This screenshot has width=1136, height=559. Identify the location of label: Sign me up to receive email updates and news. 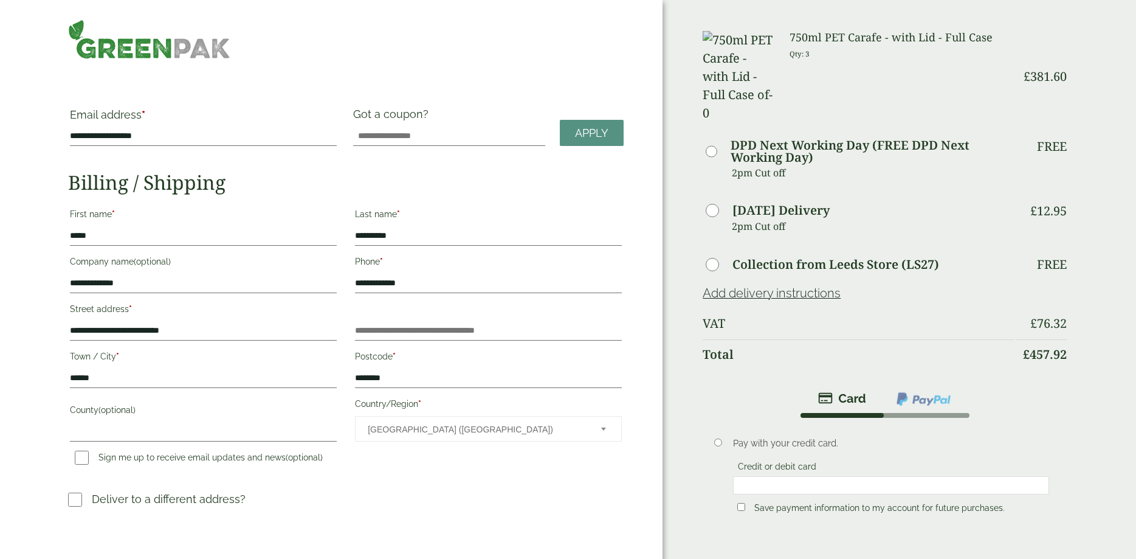
(199, 459).